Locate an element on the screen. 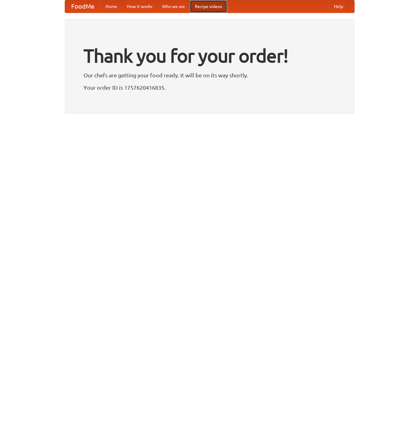  a: How it works is located at coordinates (140, 6).